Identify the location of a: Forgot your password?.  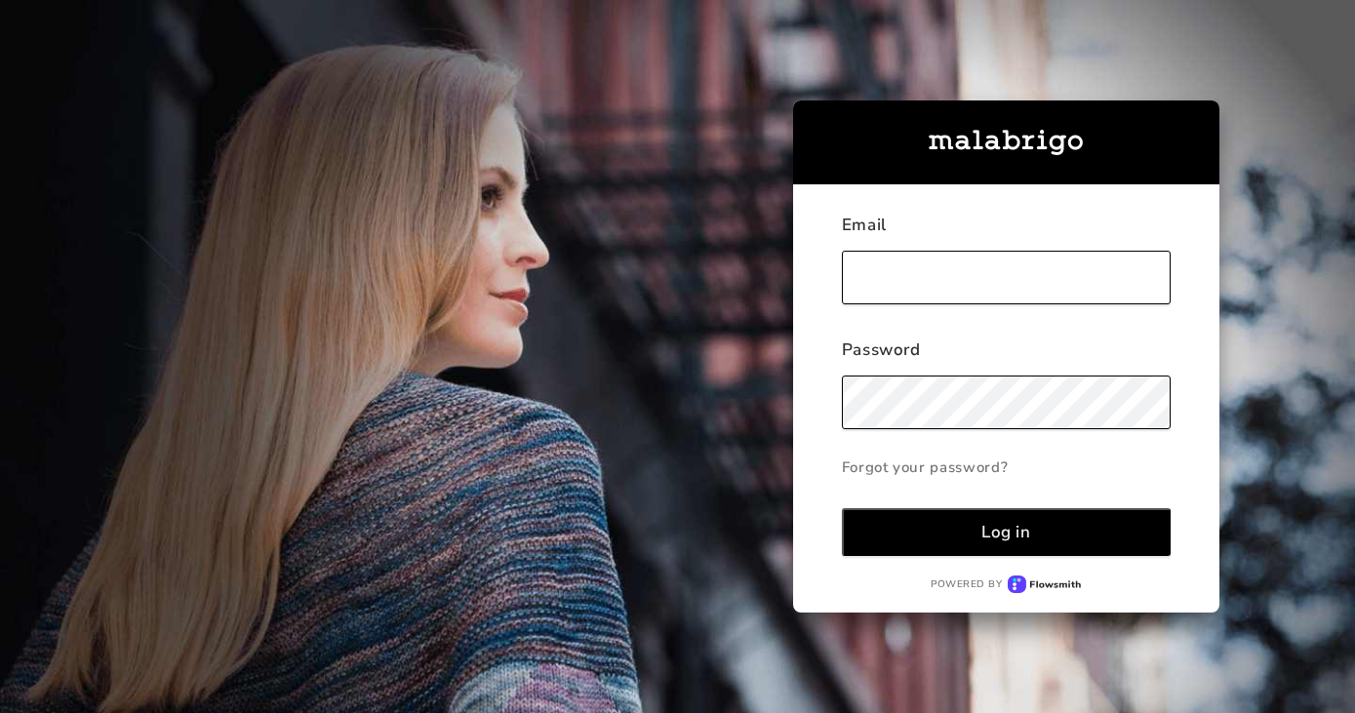
(1006, 467).